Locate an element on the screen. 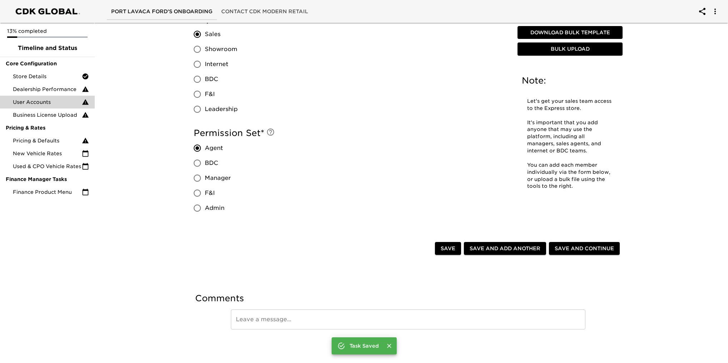  span: Contact CDK Modern Retail is located at coordinates (264, 11).